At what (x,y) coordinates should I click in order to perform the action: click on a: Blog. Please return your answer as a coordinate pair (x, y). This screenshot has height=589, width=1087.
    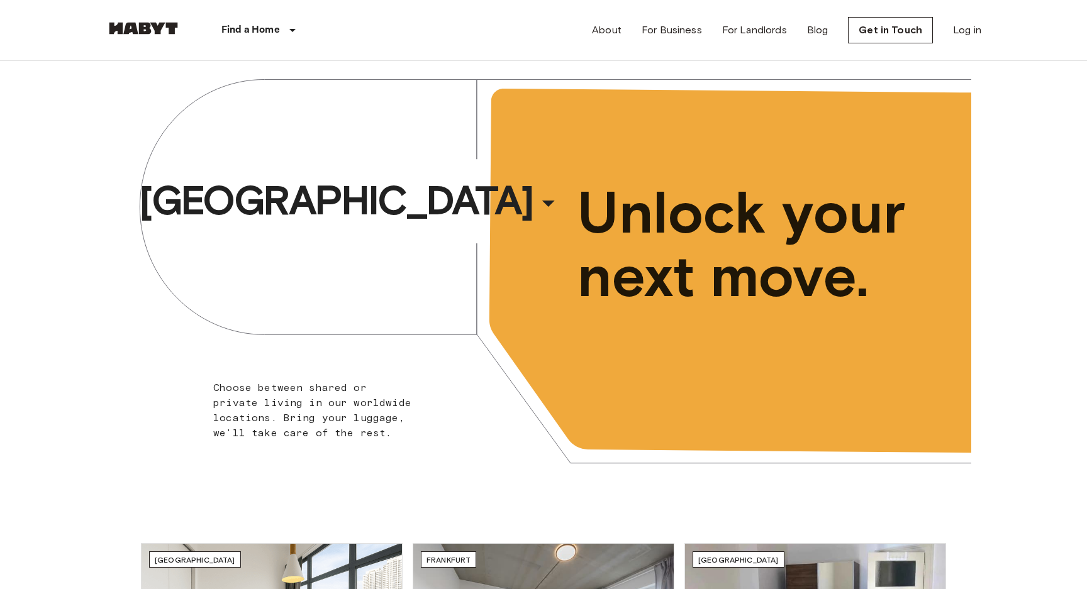
    Looking at the image, I should click on (818, 30).